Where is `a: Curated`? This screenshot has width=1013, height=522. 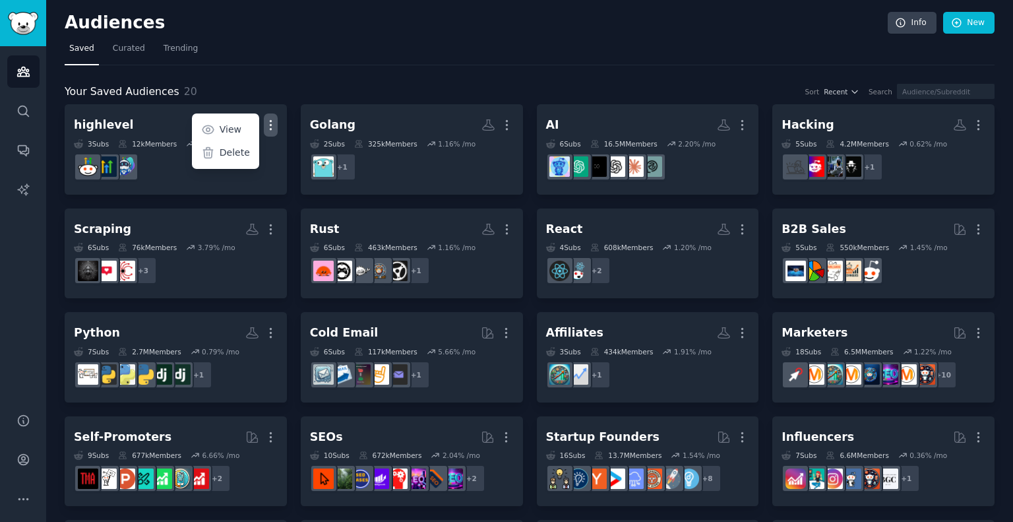 a: Curated is located at coordinates (129, 51).